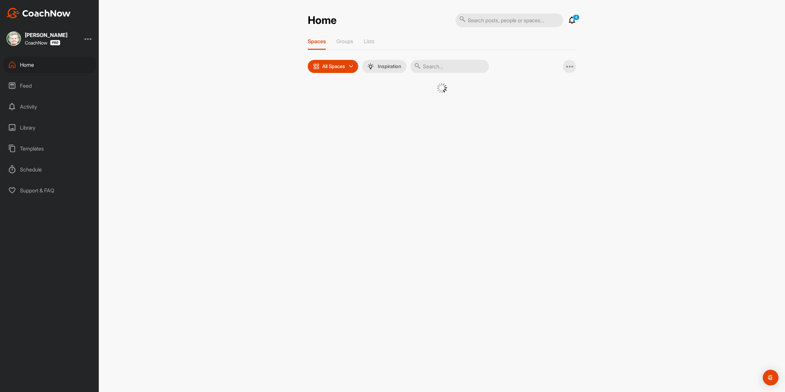  I want to click on p: Spaces, so click(316, 41).